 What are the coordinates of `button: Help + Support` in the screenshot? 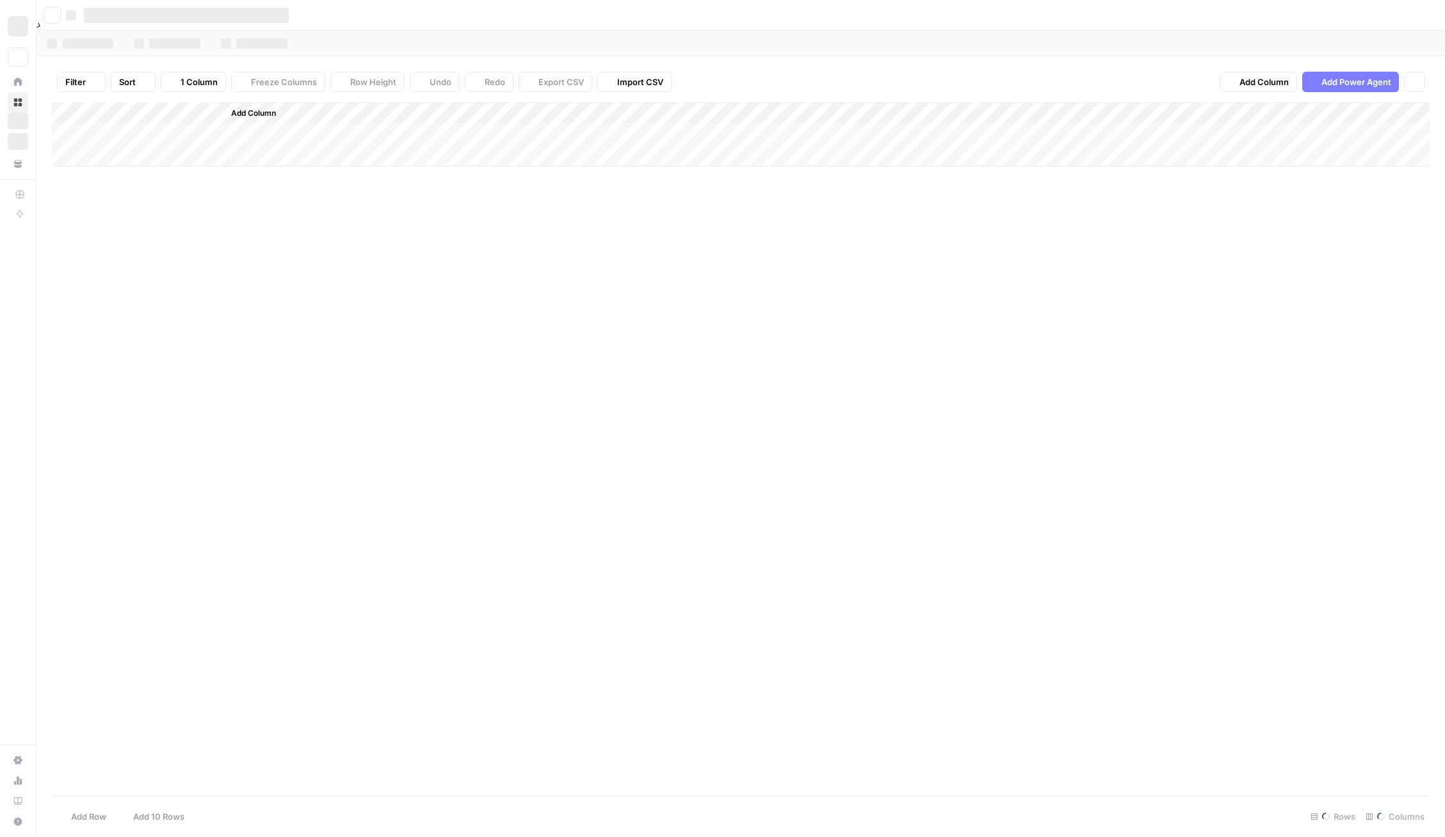 It's located at (18, 822).